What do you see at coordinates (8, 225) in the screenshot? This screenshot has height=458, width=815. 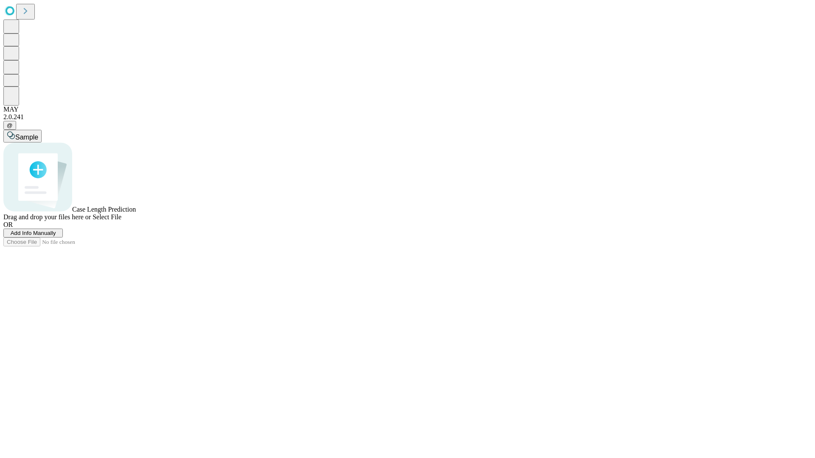 I see `span: OR` at bounding box center [8, 225].